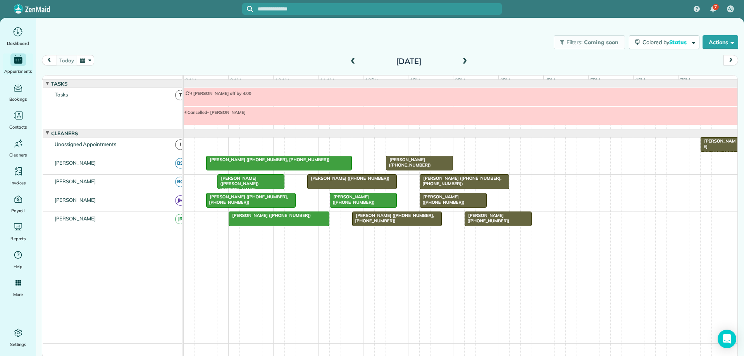 The height and width of the screenshot is (356, 744). Describe the element at coordinates (713, 9) in the screenshot. I see `div: 7 unread notifications` at that location.